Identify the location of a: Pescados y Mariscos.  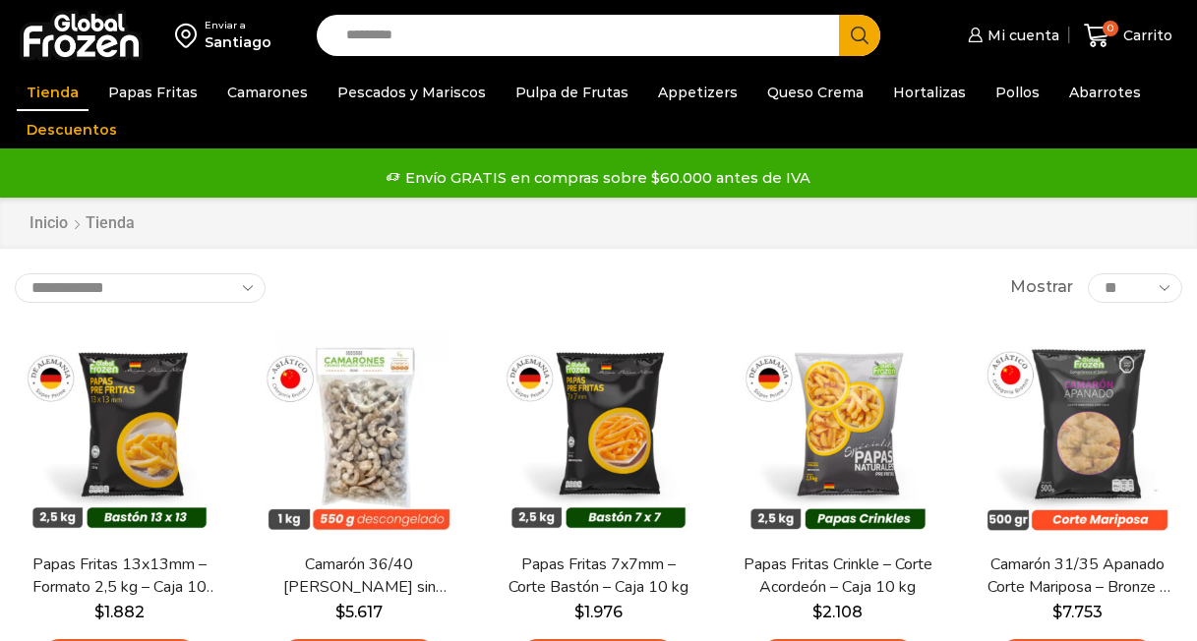
(411, 92).